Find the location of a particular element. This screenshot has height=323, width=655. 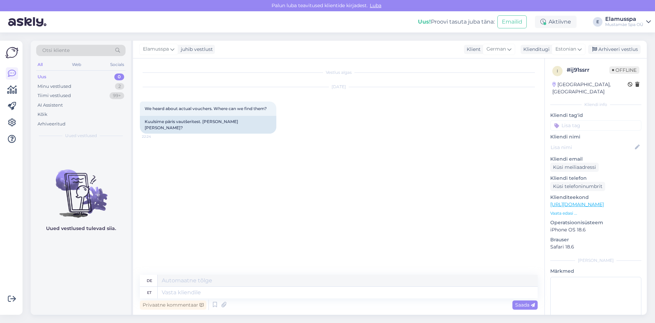

img: No chats is located at coordinates (81, 188).